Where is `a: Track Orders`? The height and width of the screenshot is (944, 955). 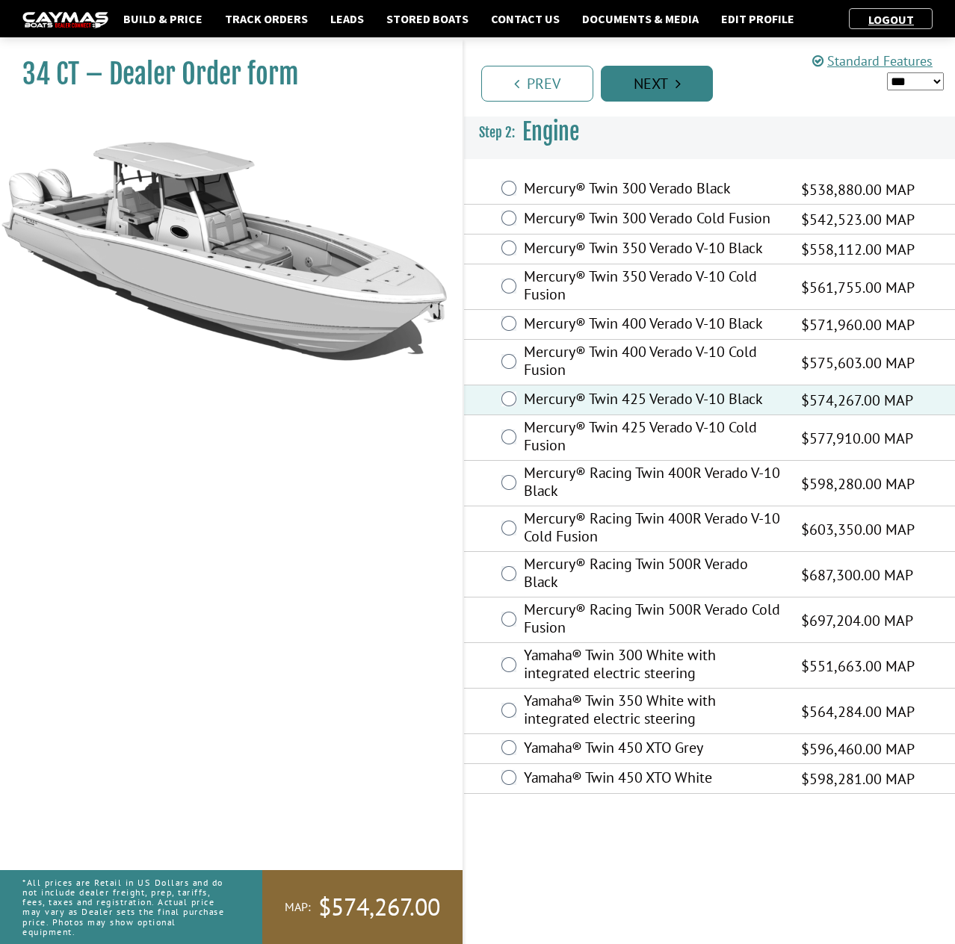
a: Track Orders is located at coordinates (266, 19).